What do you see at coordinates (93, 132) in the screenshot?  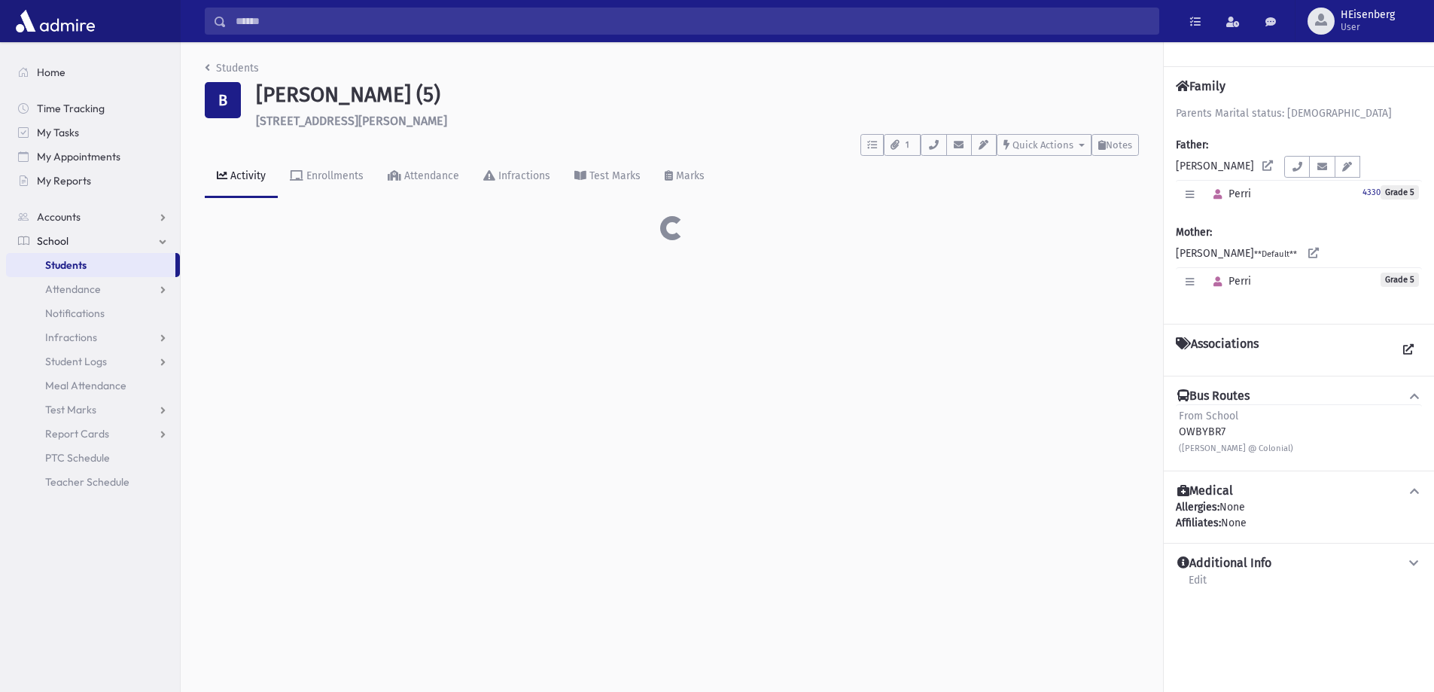 I see `a: My Tasks` at bounding box center [93, 132].